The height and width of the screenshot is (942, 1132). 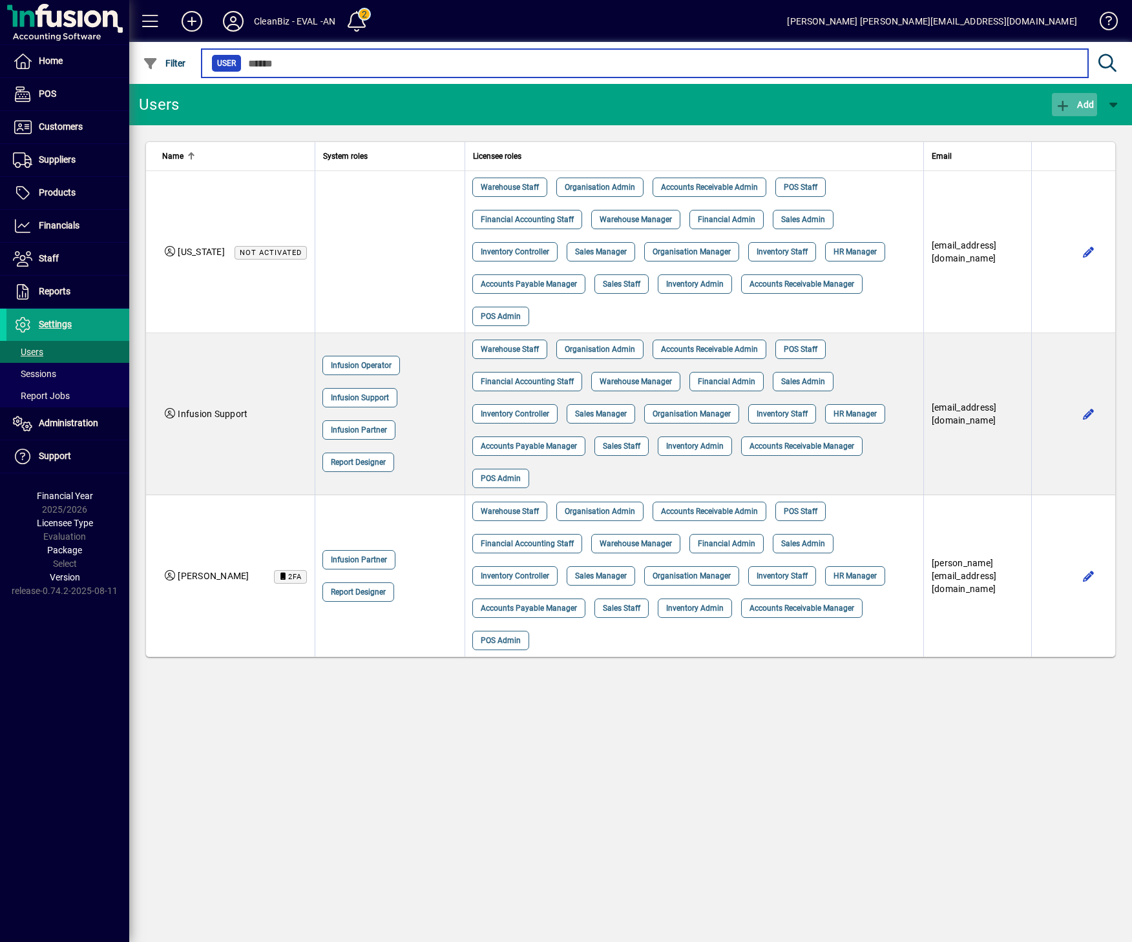 I want to click on a: Report Jobs, so click(x=68, y=396).